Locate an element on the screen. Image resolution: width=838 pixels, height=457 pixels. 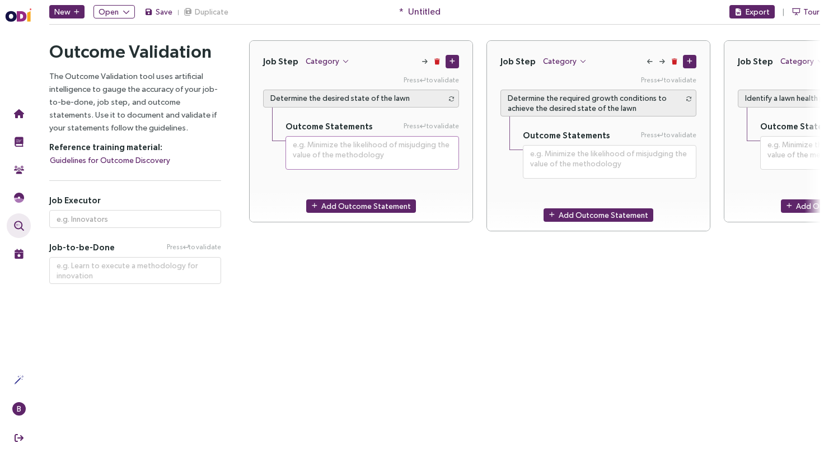
input: e.g. Innovators is located at coordinates (135, 219).